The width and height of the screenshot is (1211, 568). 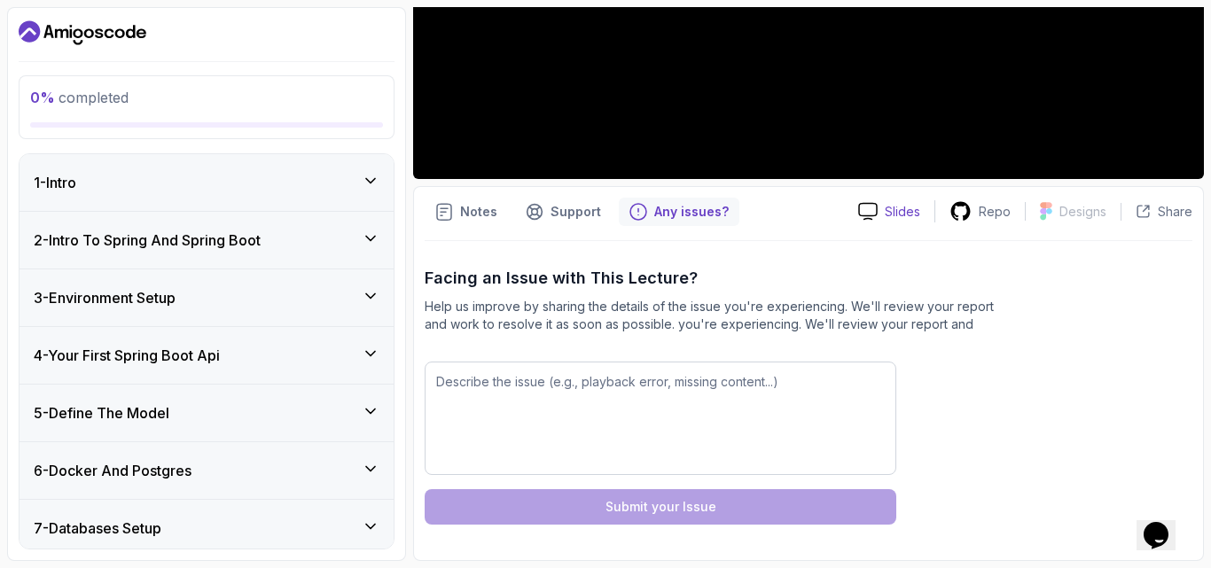 What do you see at coordinates (979, 211) in the screenshot?
I see `a: Repo` at bounding box center [979, 211].